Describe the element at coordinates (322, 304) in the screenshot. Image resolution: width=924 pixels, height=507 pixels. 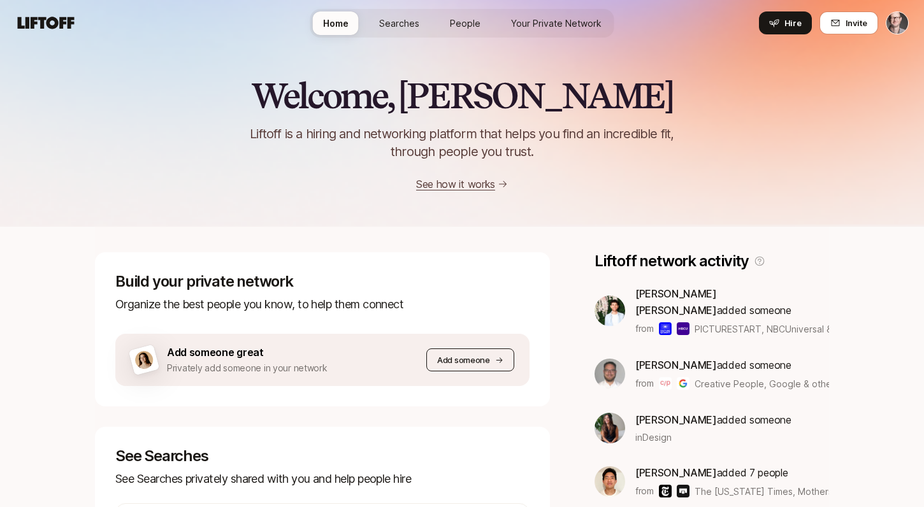
I see `p: Organize the best people you know, to help them connect` at that location.